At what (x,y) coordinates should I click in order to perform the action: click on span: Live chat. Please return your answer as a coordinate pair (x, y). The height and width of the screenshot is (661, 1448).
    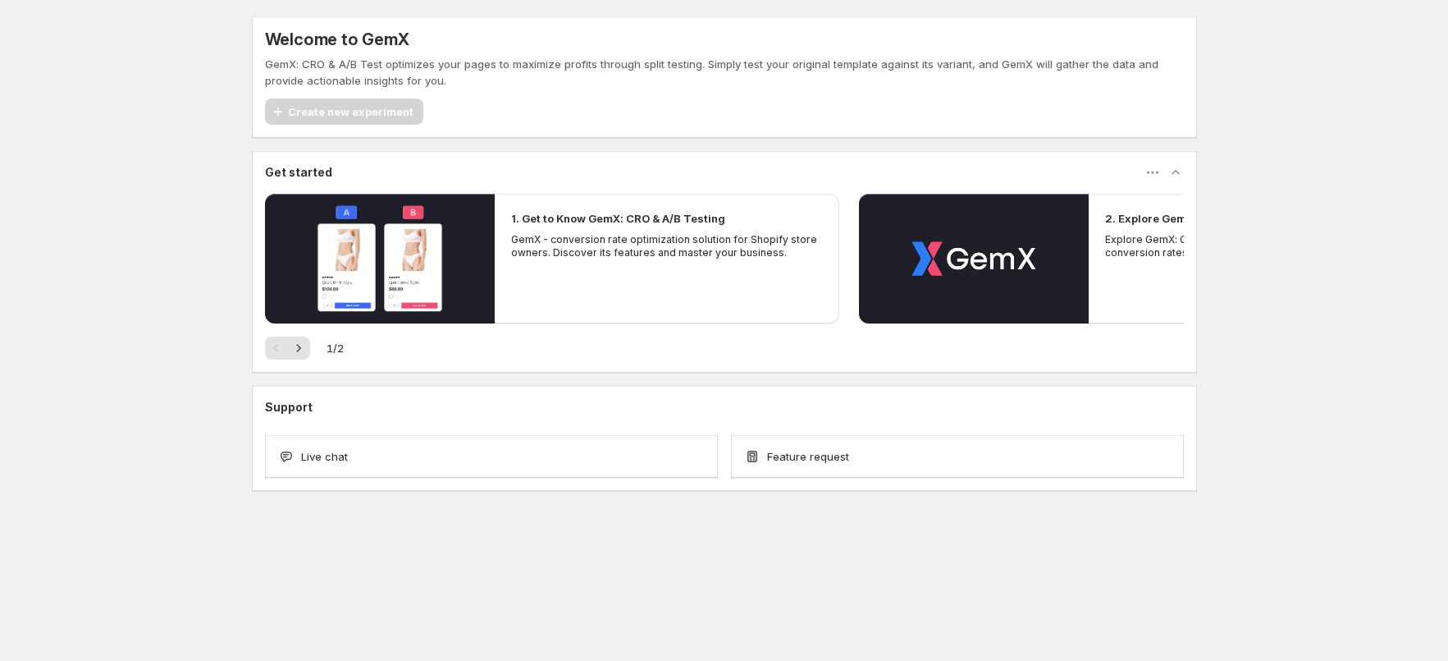
    Looking at the image, I should click on (324, 456).